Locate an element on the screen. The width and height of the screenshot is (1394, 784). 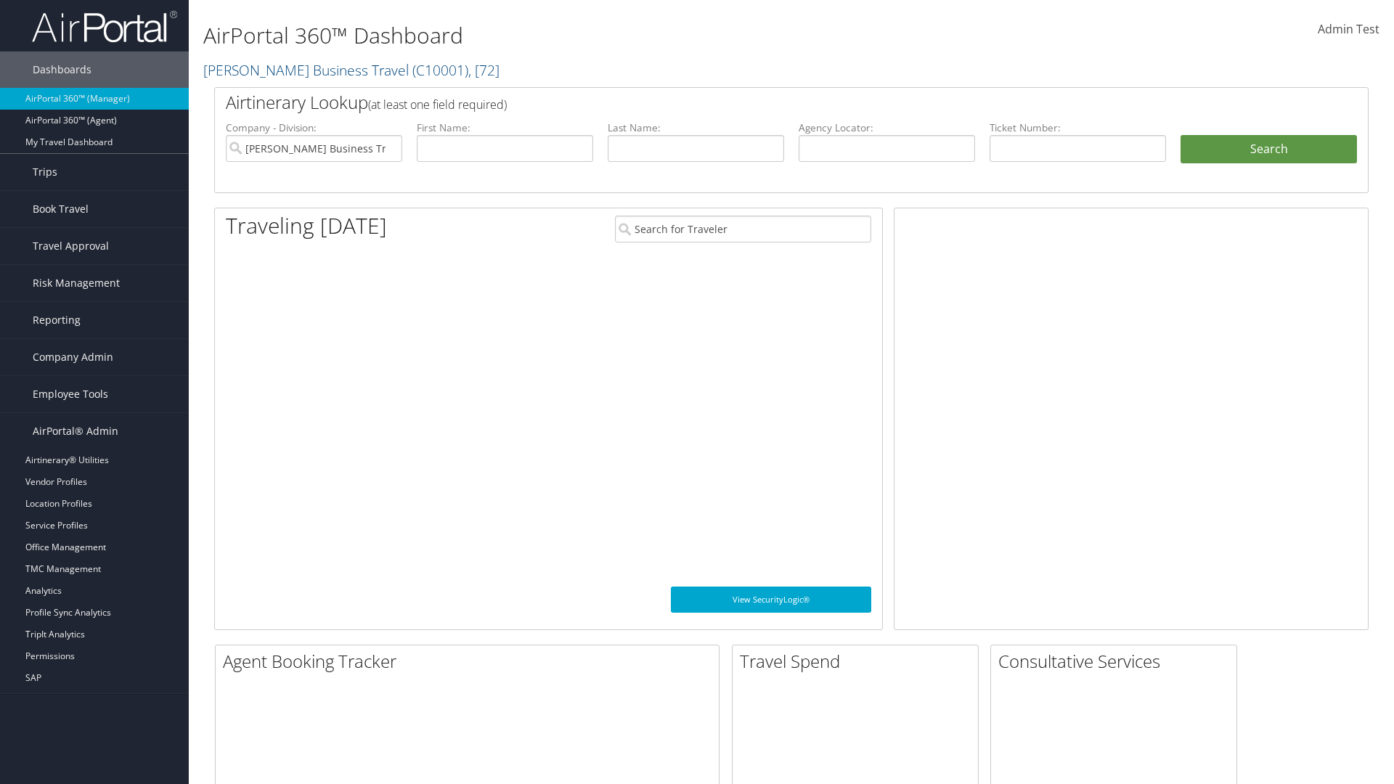
label: Ticket Number: is located at coordinates (1077, 128).